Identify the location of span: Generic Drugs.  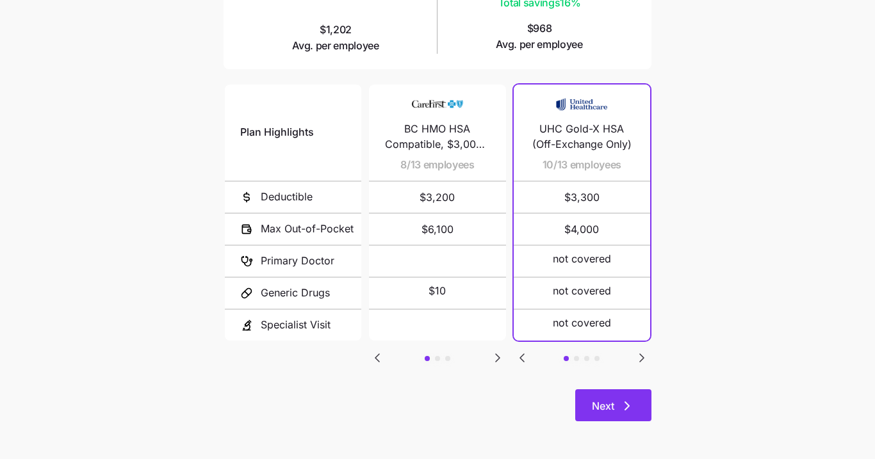
(295, 293).